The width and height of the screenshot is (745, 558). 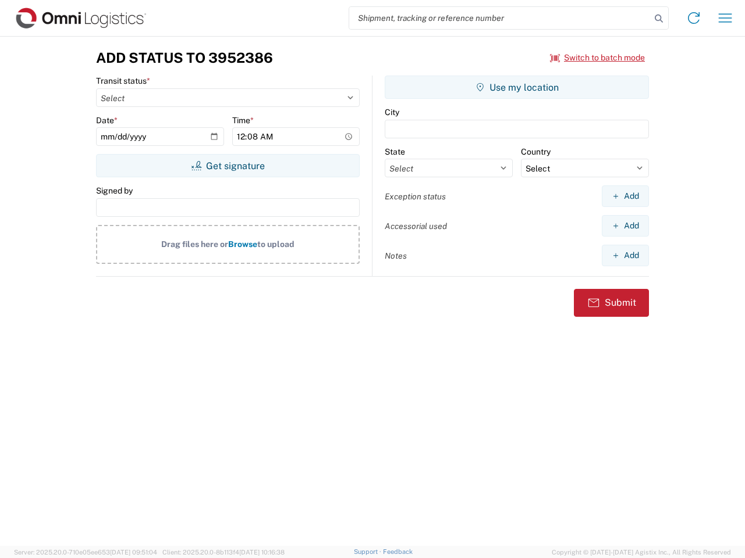 What do you see at coordinates (396, 256) in the screenshot?
I see `label: Notes` at bounding box center [396, 256].